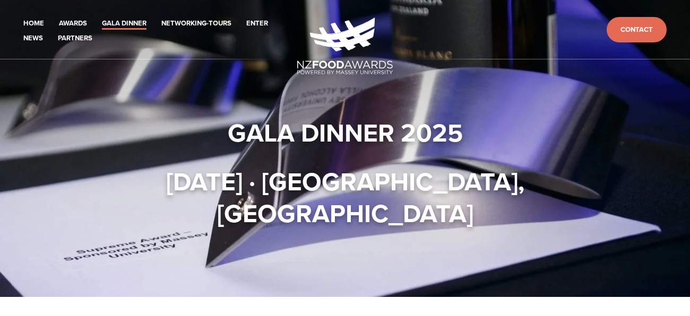 The image size is (690, 316). Describe the element at coordinates (257, 23) in the screenshot. I see `a: Enter` at that location.